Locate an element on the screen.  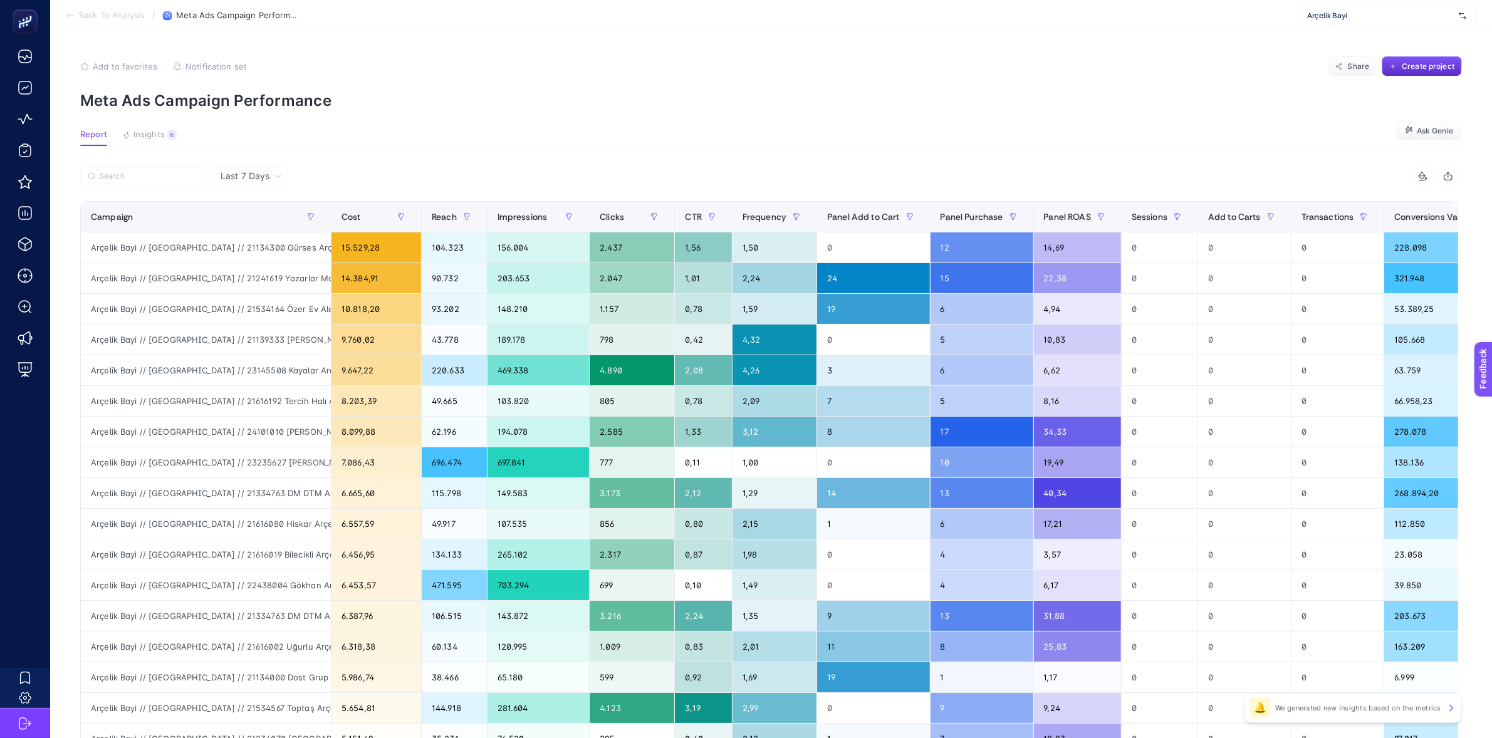
div: 65.180 is located at coordinates (538, 677).